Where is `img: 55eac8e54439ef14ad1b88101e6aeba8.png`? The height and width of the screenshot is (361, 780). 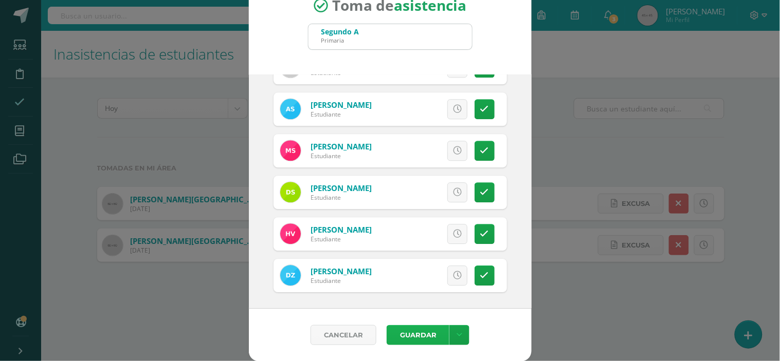 img: 55eac8e54439ef14ad1b88101e6aeba8.png is located at coordinates (290, 192).